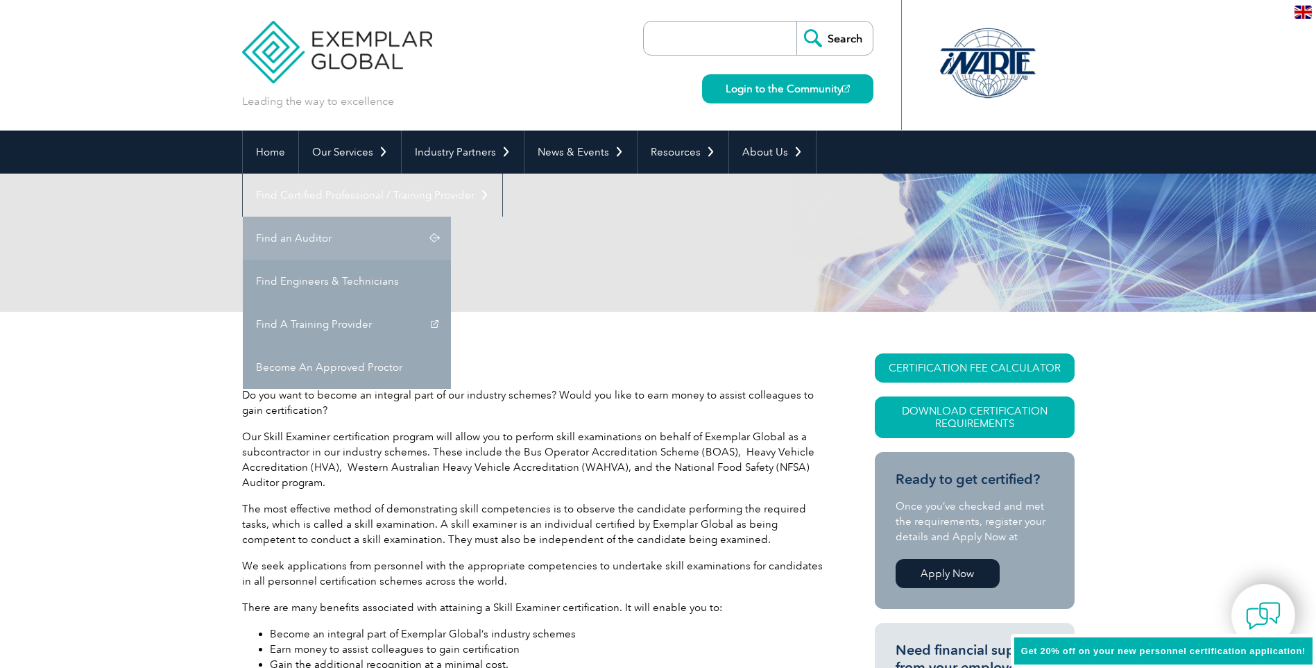 Image resolution: width=1316 pixels, height=668 pixels. I want to click on p: Do you want to become an integral part of our industry schemes? Would you like to earn money to a..., so click(534, 403).